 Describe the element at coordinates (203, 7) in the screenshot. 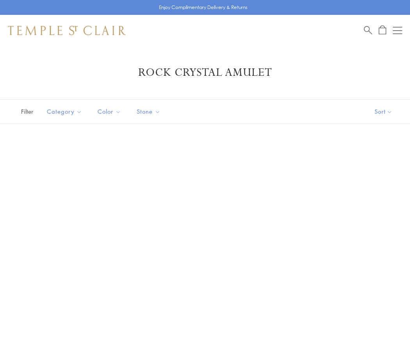

I see `p: Enjoy Complimentary Delivery & Returns` at that location.